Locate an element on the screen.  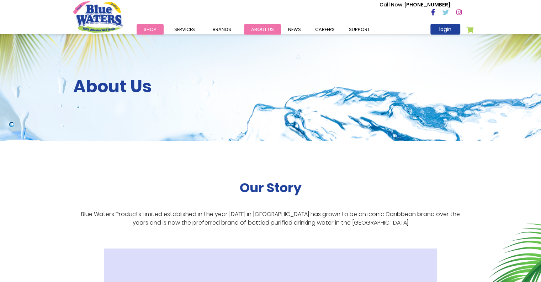
a: News is located at coordinates (295, 29).